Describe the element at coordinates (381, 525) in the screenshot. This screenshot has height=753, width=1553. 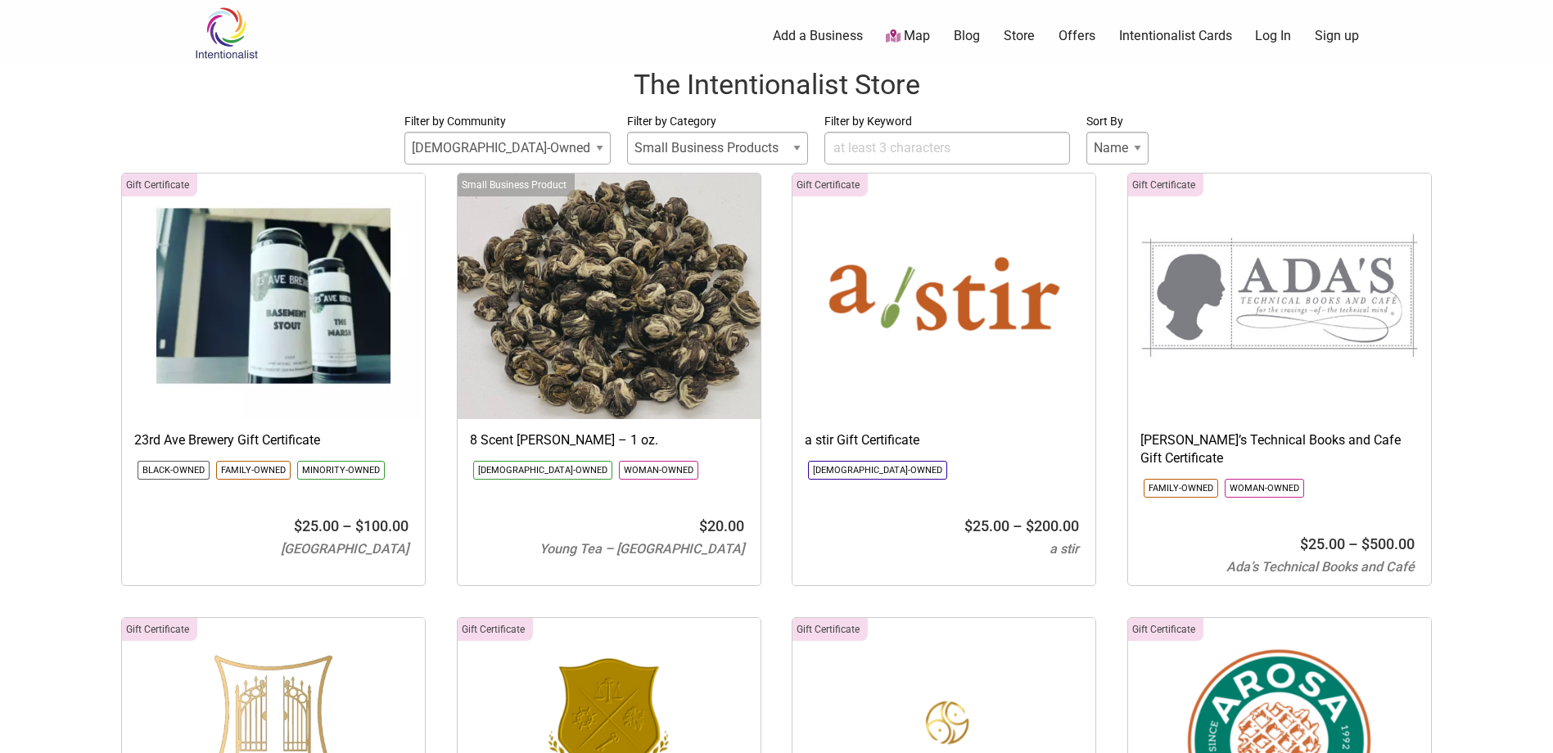
I see `bdi: 100.00` at that location.